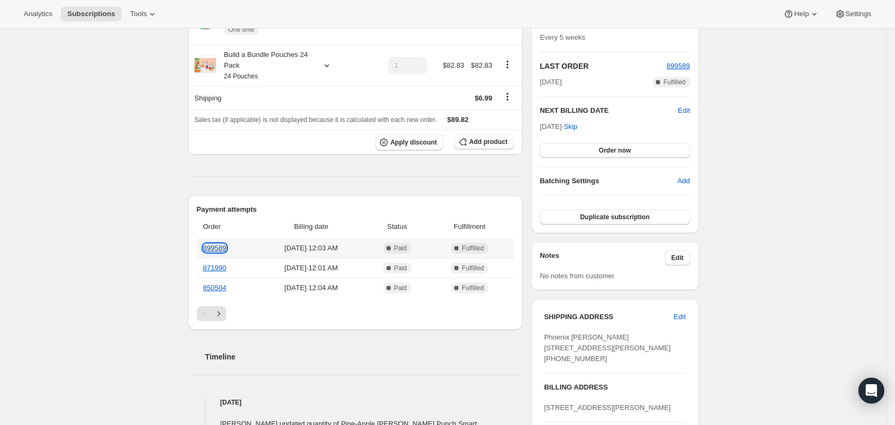 This screenshot has width=895, height=425. Describe the element at coordinates (483, 98) in the screenshot. I see `span: $6.99` at that location.